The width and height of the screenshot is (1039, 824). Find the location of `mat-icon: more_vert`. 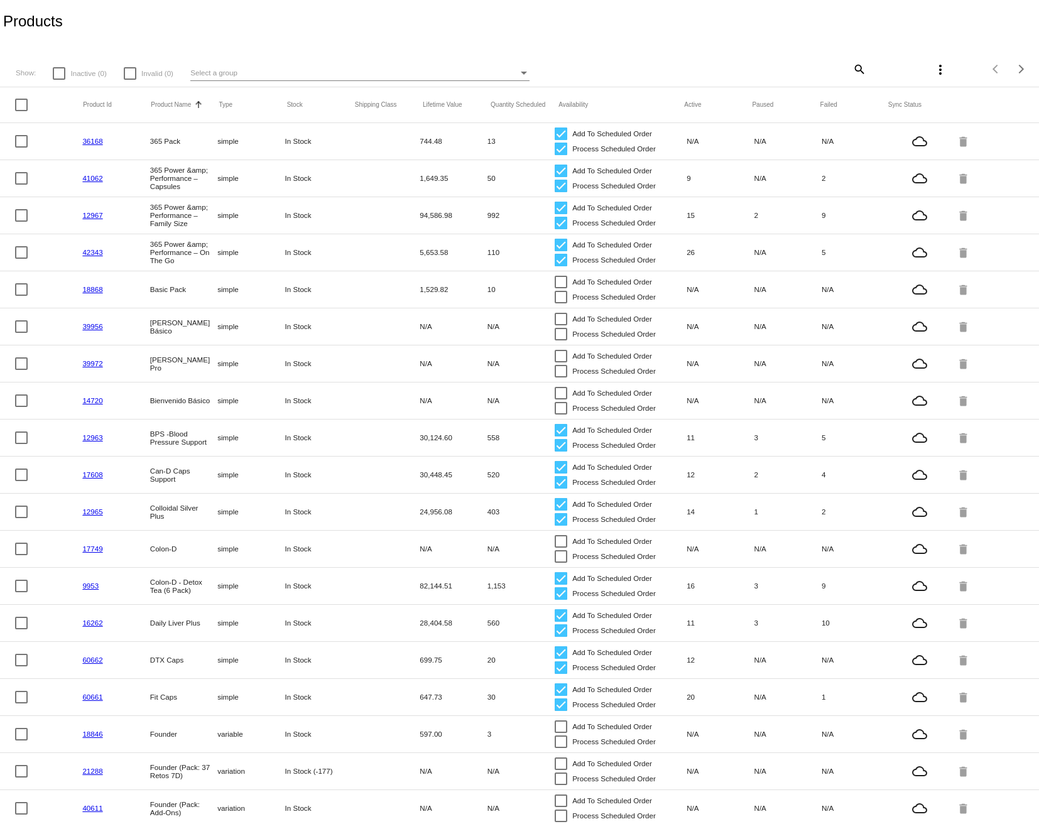

mat-icon: more_vert is located at coordinates (940, 70).